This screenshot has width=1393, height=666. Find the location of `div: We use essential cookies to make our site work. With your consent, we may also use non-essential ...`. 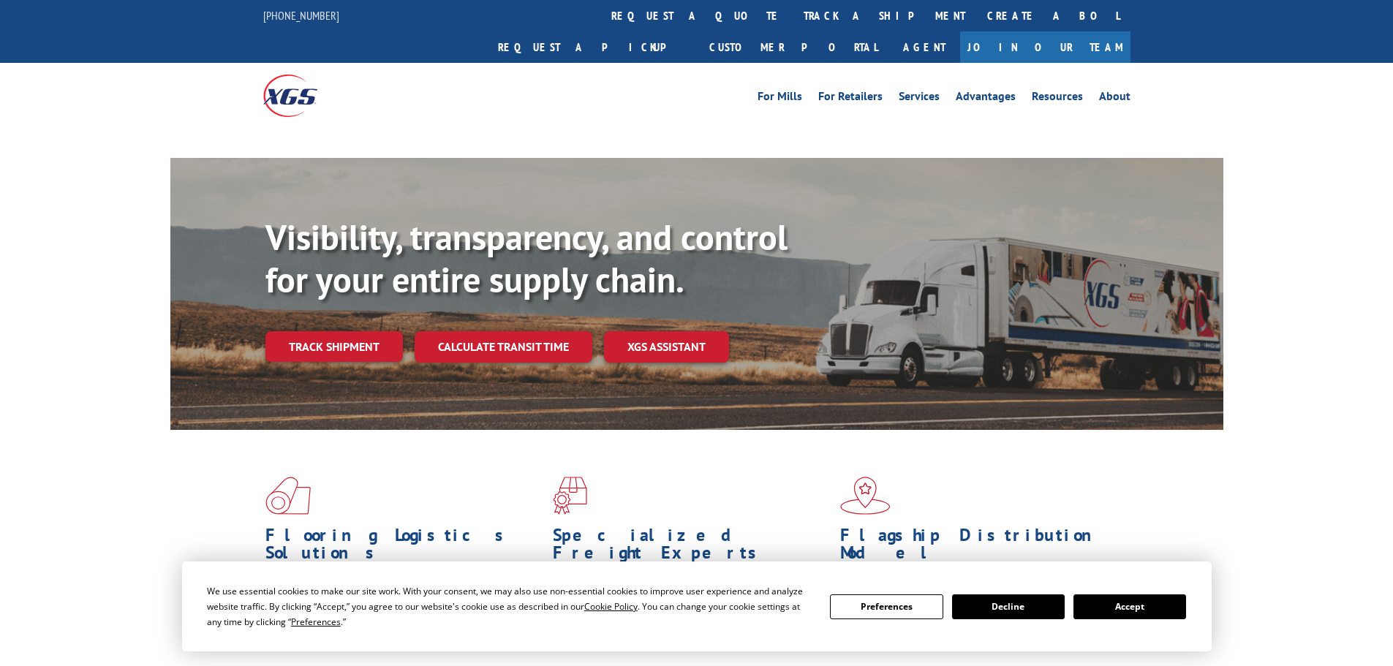

div: We use essential cookies to make our site work. With your consent, we may also use non-essential ... is located at coordinates (510, 606).